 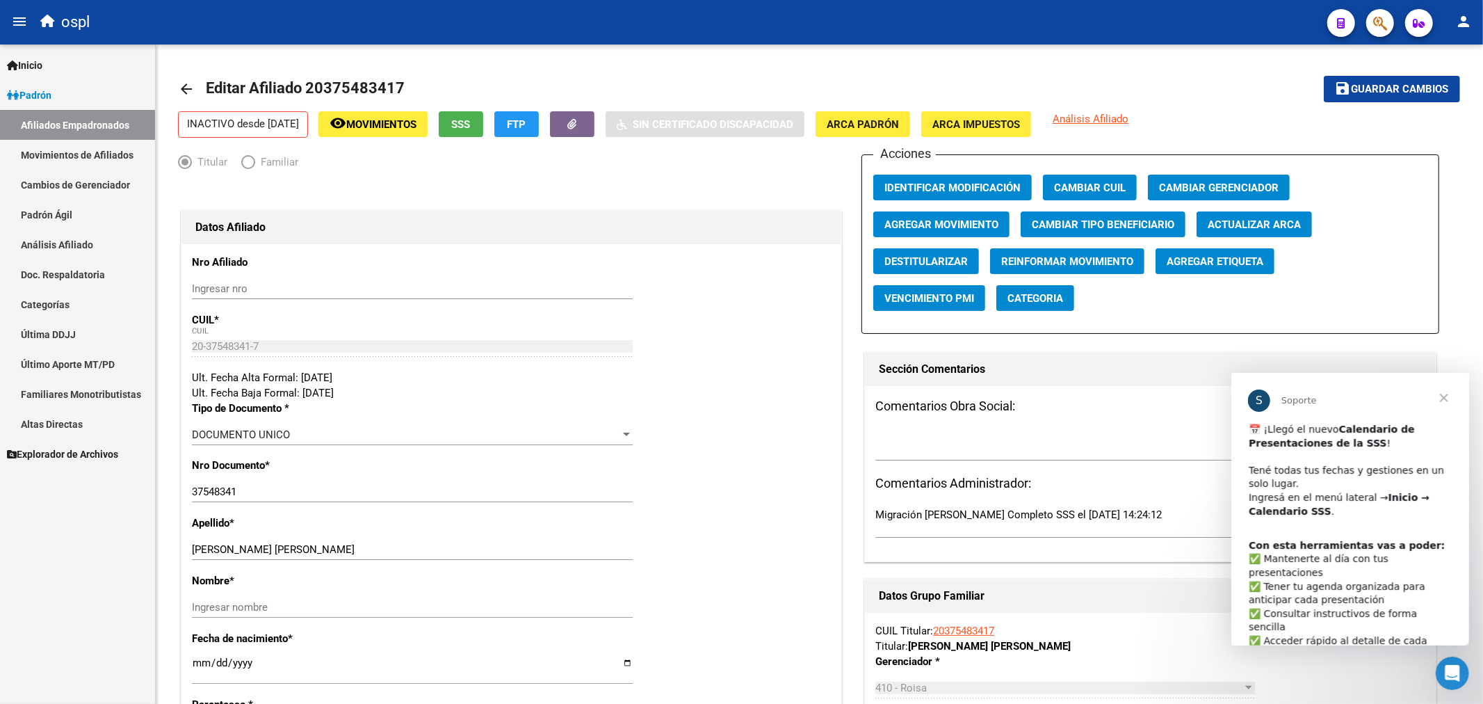 I want to click on p: Nro Documento, so click(x=288, y=465).